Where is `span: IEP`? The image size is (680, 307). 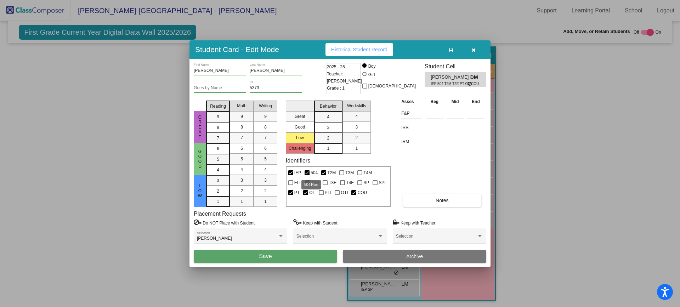 span: IEP is located at coordinates (298, 173).